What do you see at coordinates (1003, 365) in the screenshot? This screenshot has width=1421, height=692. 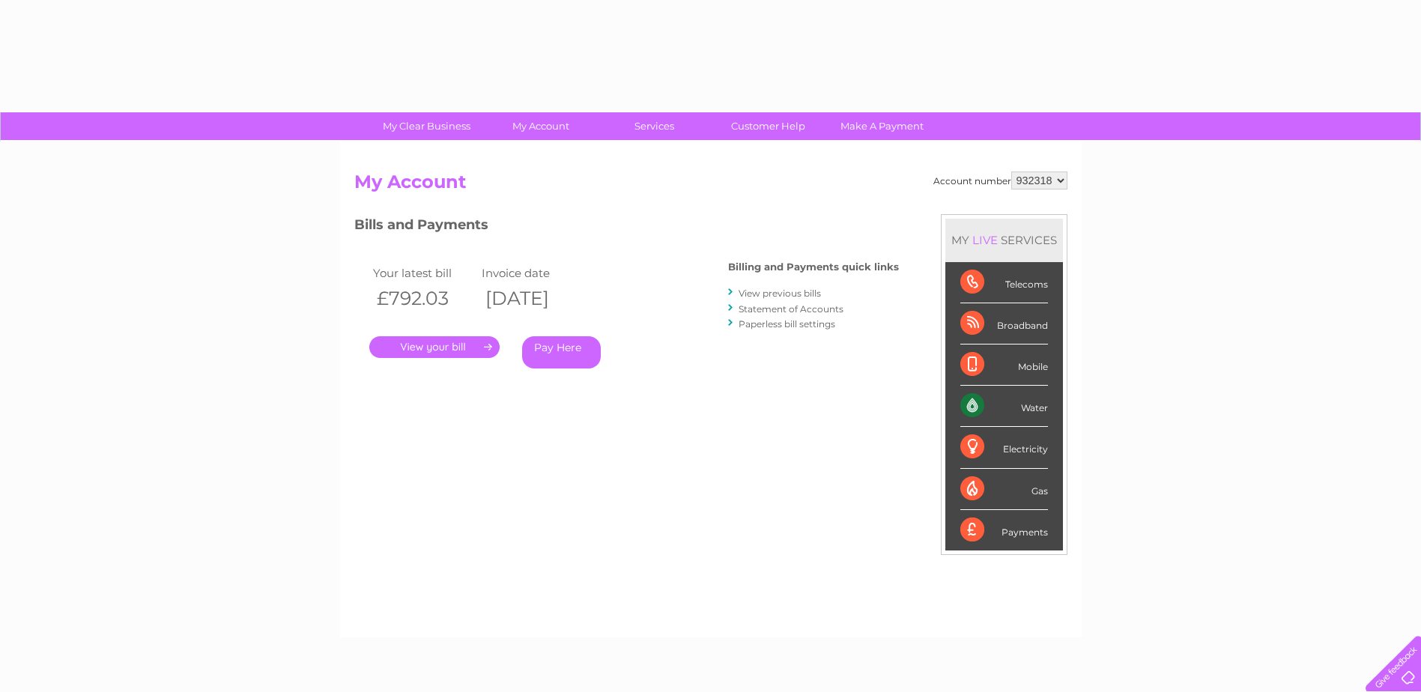 I see `div: Mobile` at bounding box center [1003, 365].